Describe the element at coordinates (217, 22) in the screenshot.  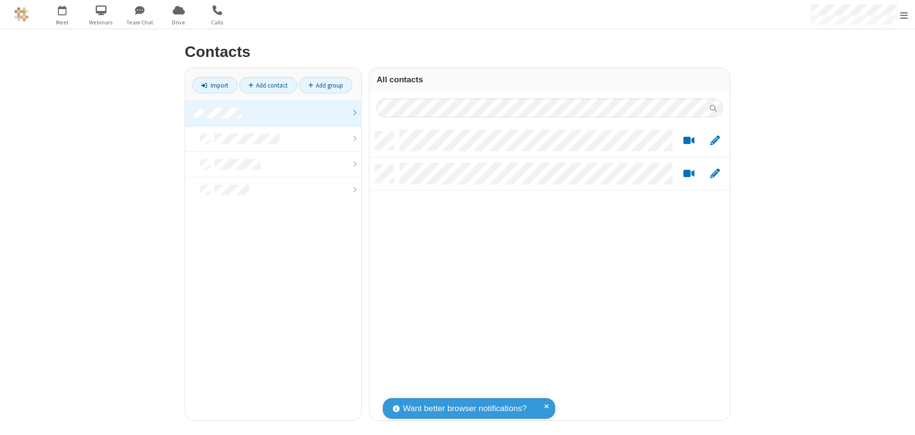
I see `span: Calls` at that location.